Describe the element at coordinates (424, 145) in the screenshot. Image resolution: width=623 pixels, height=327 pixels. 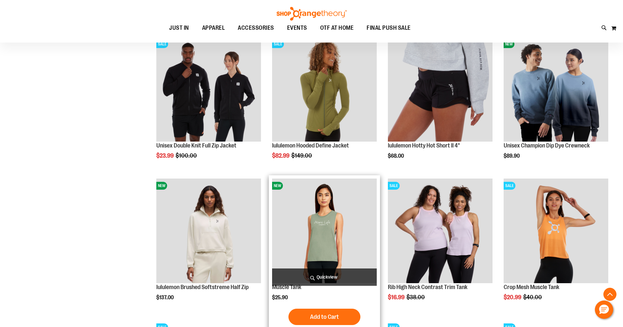
I see `a: lululemon Hotty Hot Short II 4"` at that location.